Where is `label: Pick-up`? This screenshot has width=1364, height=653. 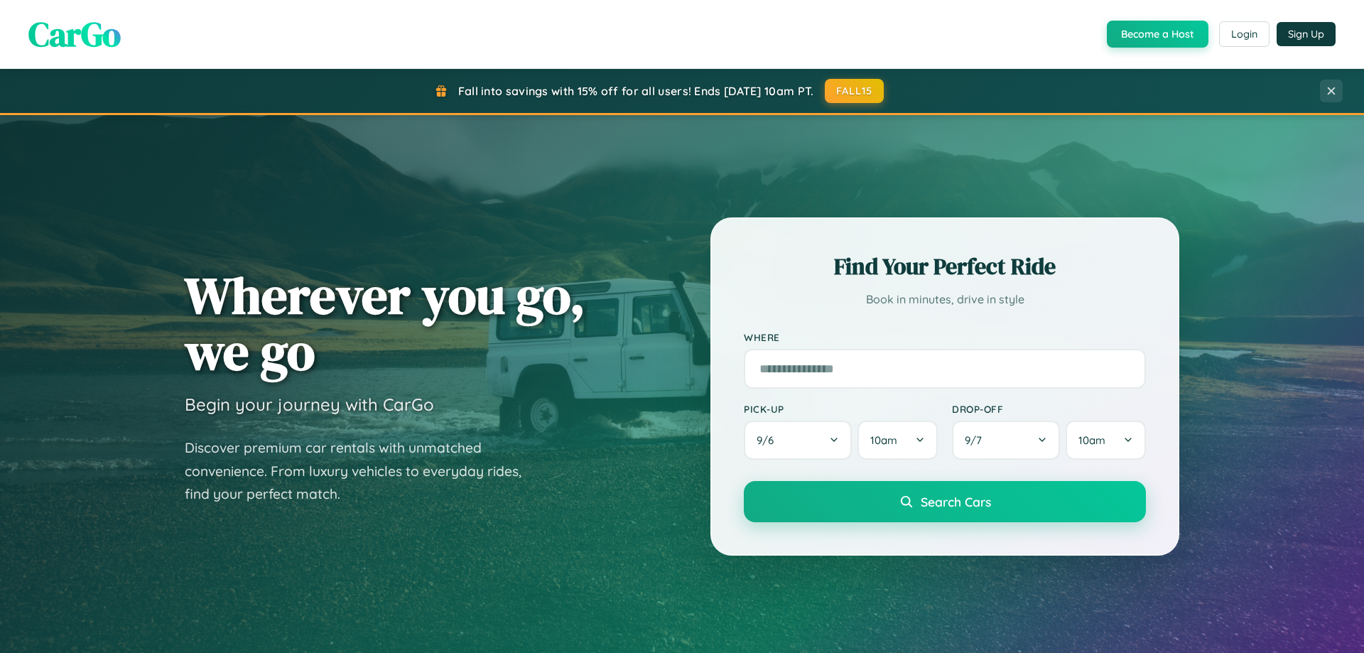 label: Pick-up is located at coordinates (841, 409).